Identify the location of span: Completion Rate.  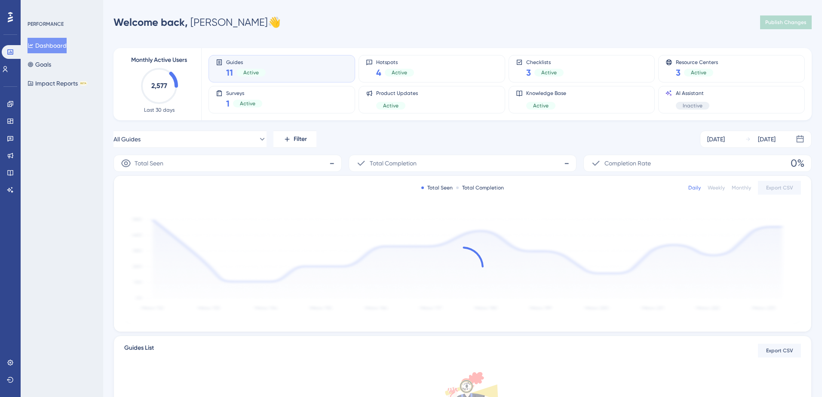
(628, 163).